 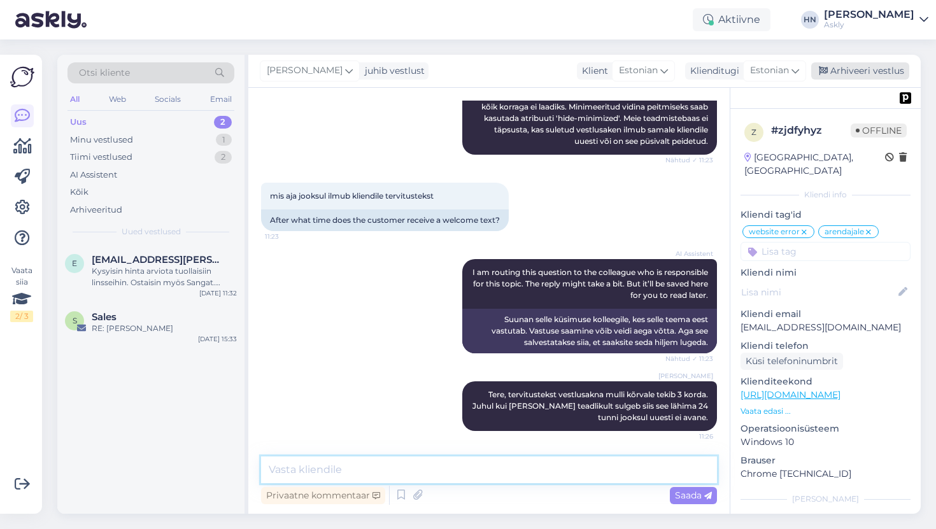 I want to click on div: 1, so click(x=223, y=140).